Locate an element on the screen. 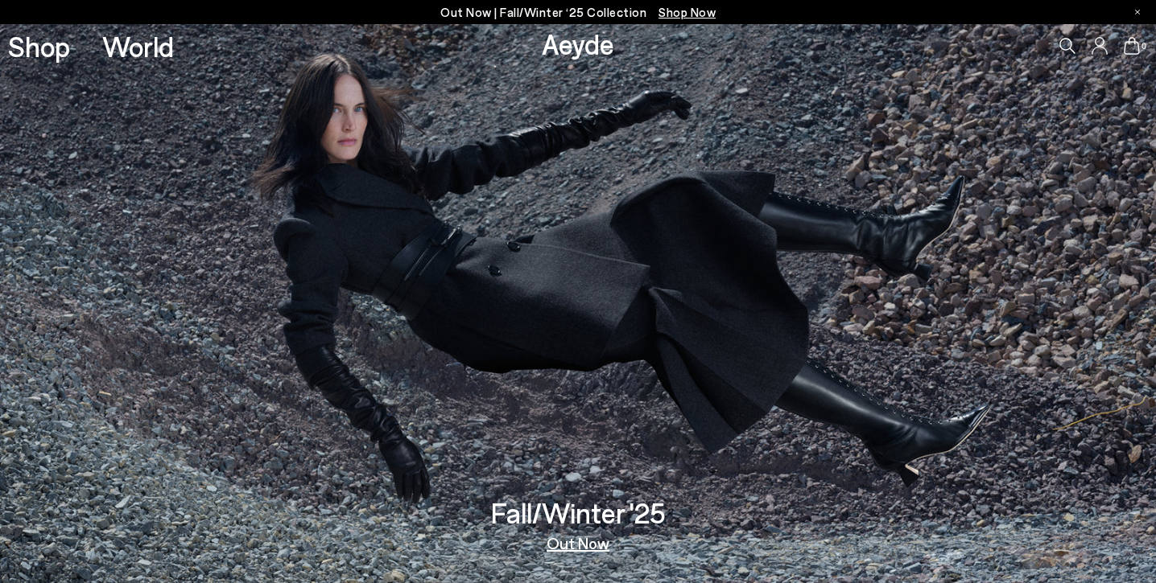  a: Out Now is located at coordinates (578, 543).